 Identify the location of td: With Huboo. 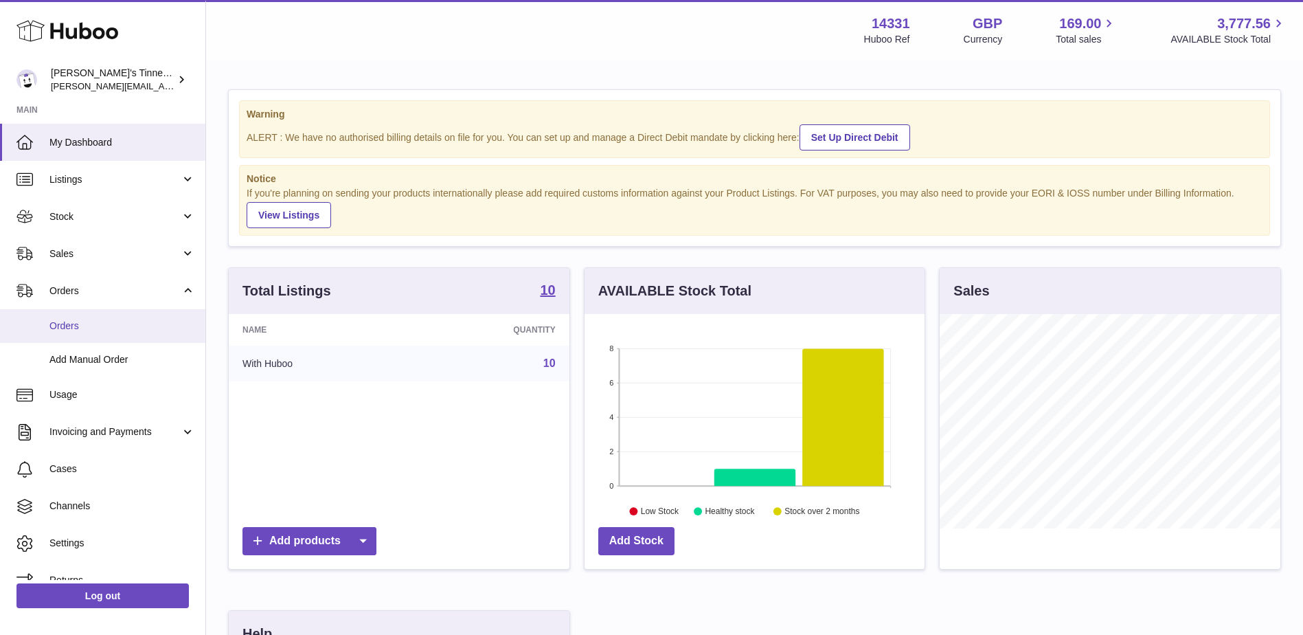
(318, 363).